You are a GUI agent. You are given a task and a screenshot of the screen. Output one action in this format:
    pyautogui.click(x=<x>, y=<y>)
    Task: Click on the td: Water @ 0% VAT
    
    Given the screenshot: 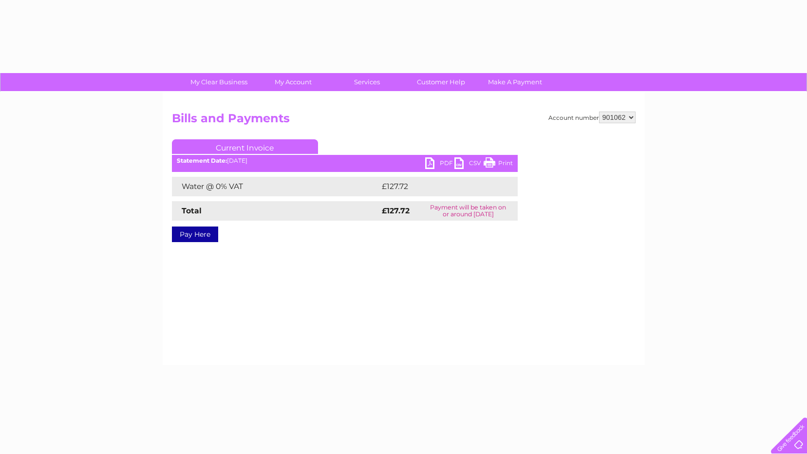 What is the action you would take?
    pyautogui.click(x=276, y=187)
    